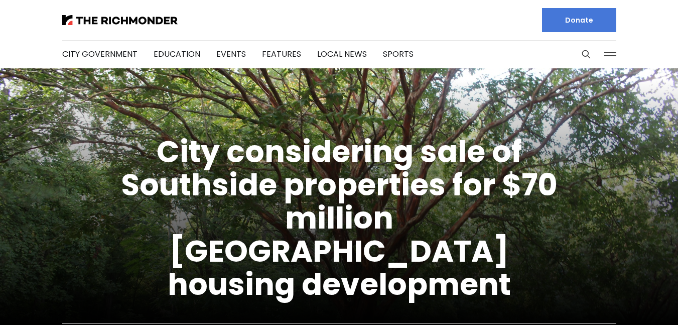 This screenshot has height=325, width=678. I want to click on a: City Government, so click(100, 54).